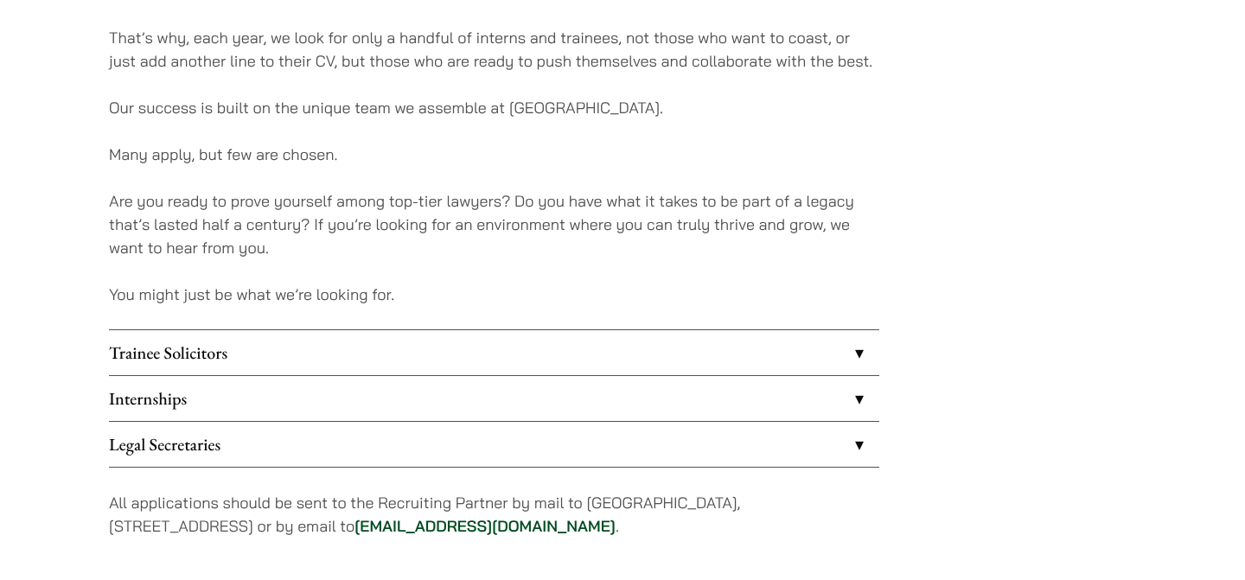 The height and width of the screenshot is (580, 1245). What do you see at coordinates (494, 154) in the screenshot?
I see `p: Many apply, but few are chosen.` at bounding box center [494, 154].